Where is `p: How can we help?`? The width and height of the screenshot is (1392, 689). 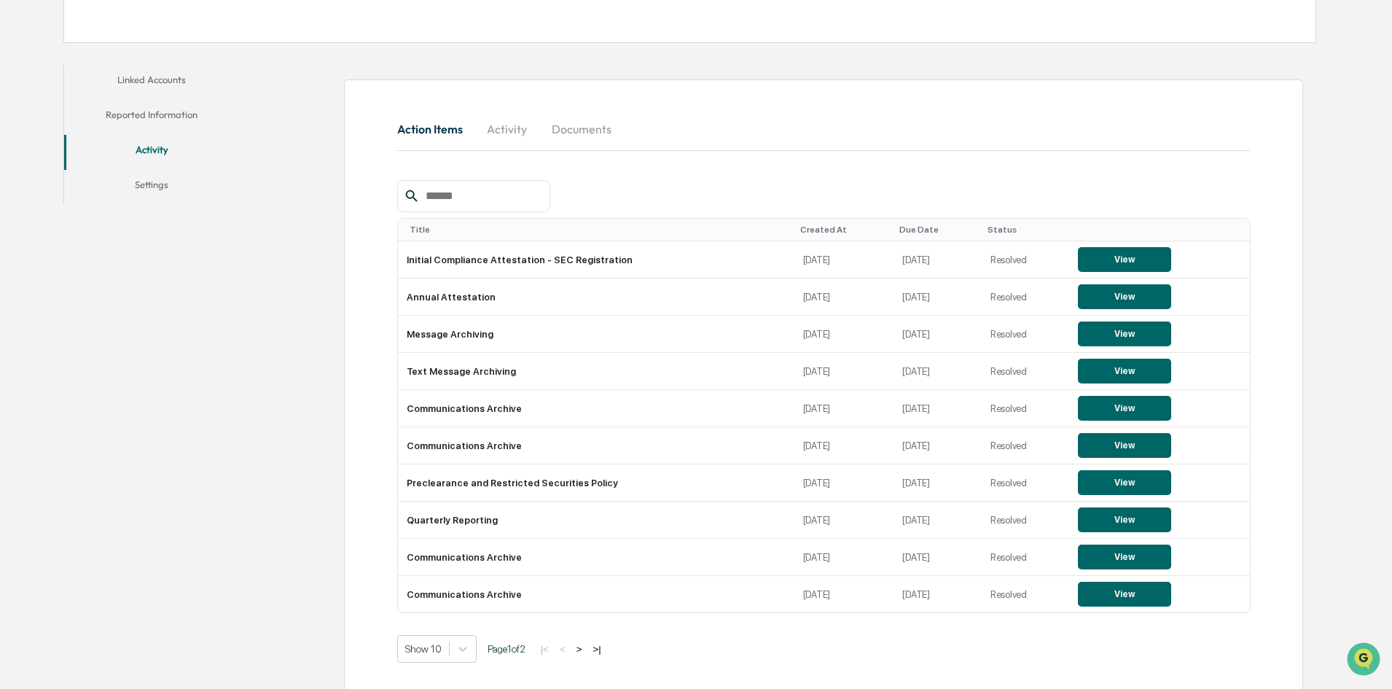 p: How can we help? is located at coordinates (140, 42).